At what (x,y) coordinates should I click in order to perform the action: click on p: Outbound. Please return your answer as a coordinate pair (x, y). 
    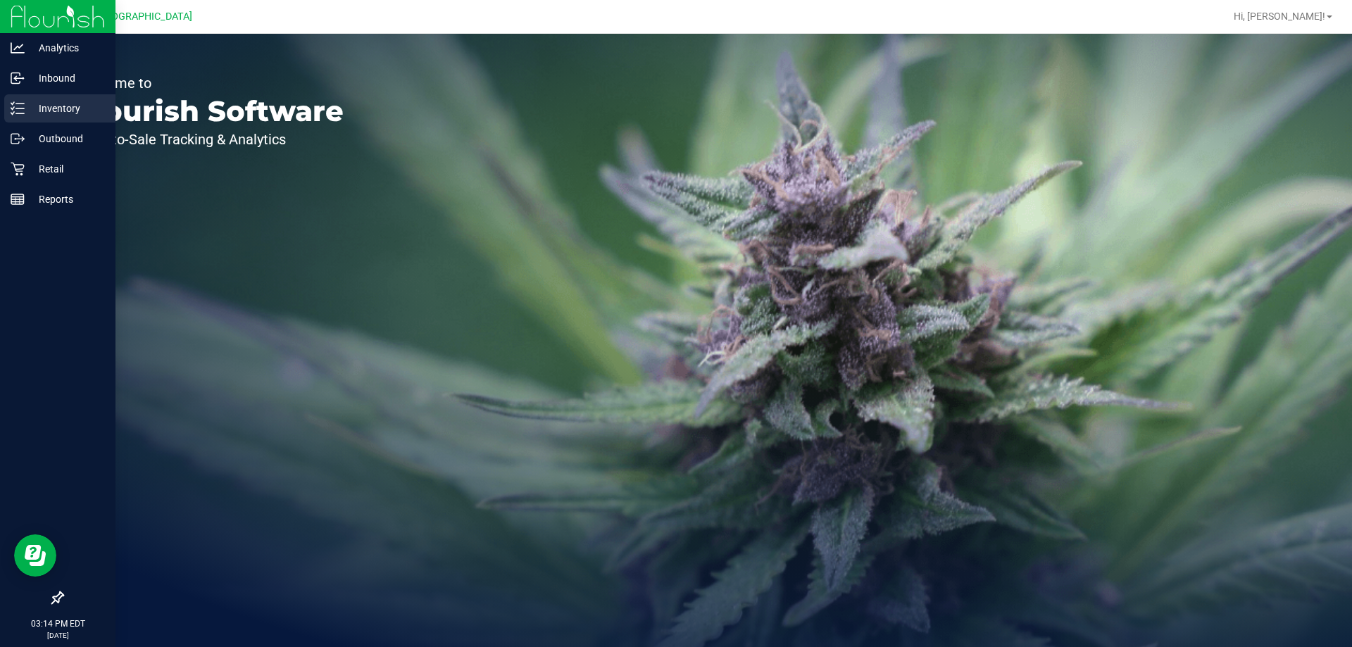
    Looking at the image, I should click on (67, 139).